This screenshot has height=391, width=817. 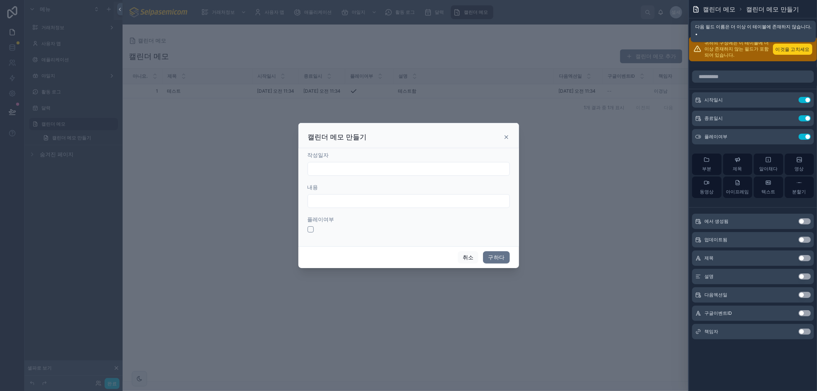 What do you see at coordinates (717, 221) in the screenshot?
I see `font: 에서 생성됨` at bounding box center [717, 221].